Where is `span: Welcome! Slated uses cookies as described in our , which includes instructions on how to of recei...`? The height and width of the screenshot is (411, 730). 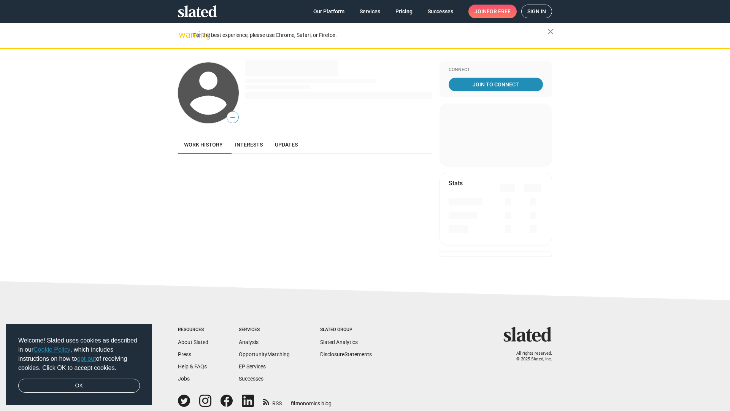
span: Welcome! Slated uses cookies as described in our , which includes instructions on how to of recei... is located at coordinates (79, 354).